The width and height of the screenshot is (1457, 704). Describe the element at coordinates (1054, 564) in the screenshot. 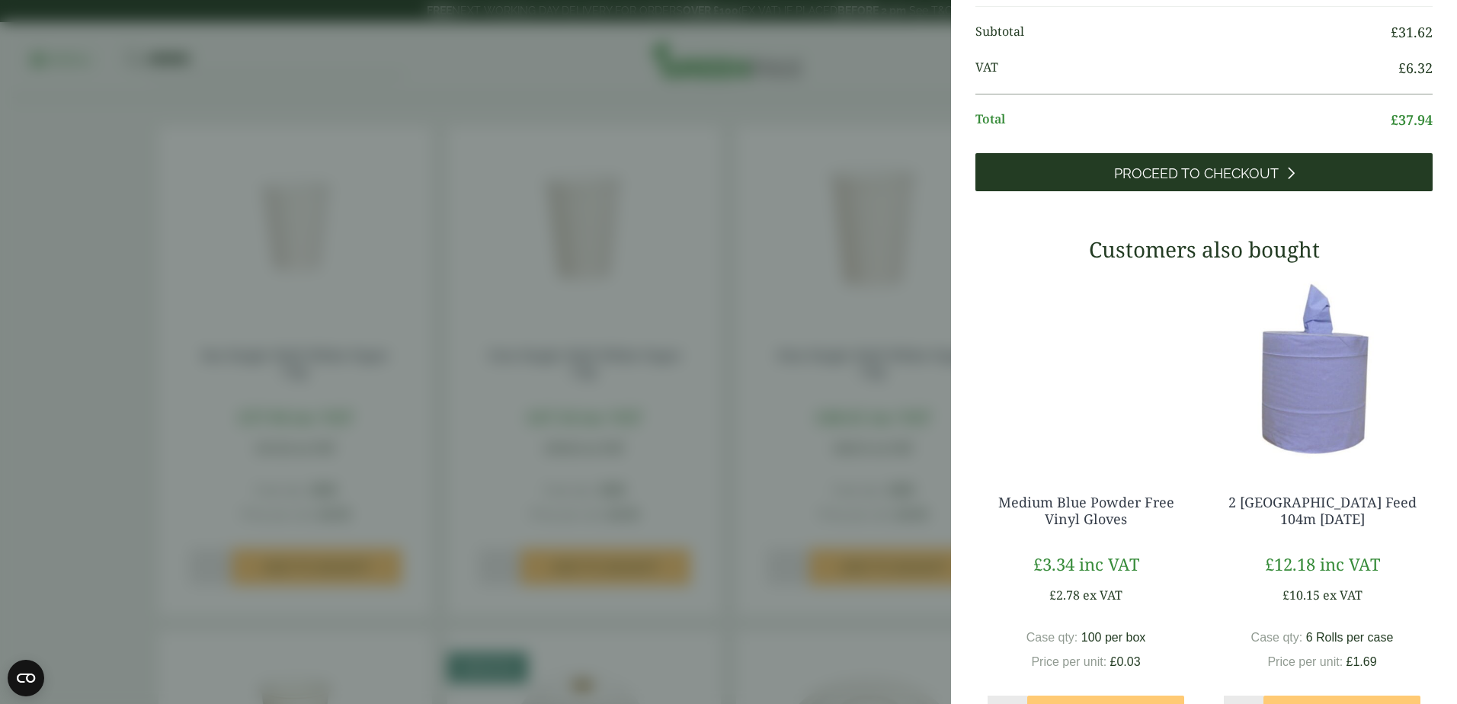

I see `bdi: 3.34` at that location.